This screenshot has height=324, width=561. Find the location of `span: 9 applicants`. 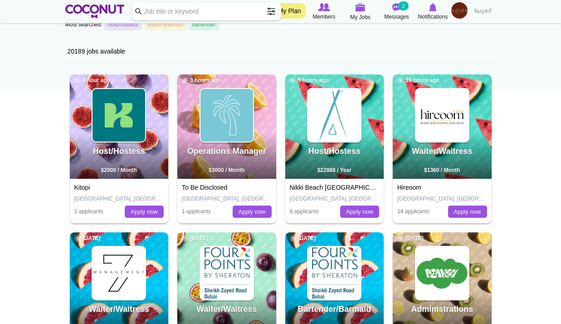

span: 9 applicants is located at coordinates (304, 211).